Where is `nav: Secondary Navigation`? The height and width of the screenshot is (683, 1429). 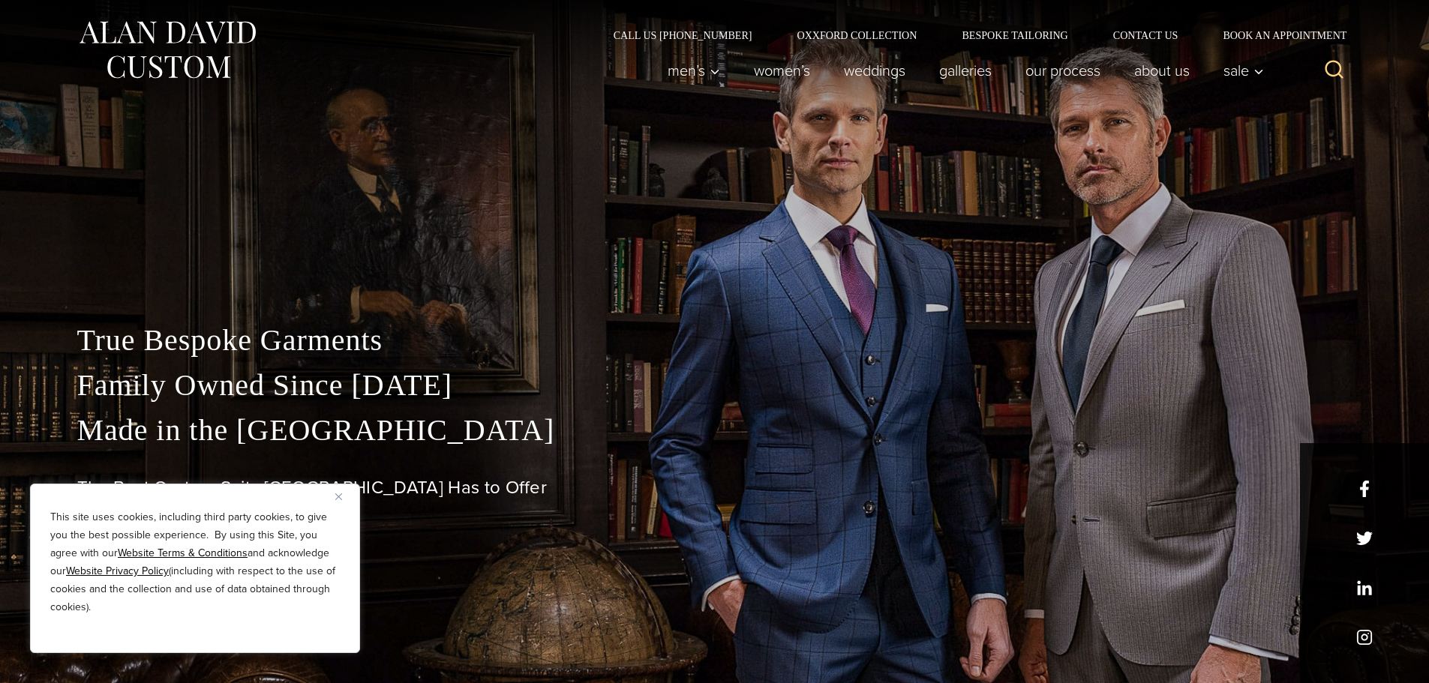
nav: Secondary Navigation is located at coordinates (971, 35).